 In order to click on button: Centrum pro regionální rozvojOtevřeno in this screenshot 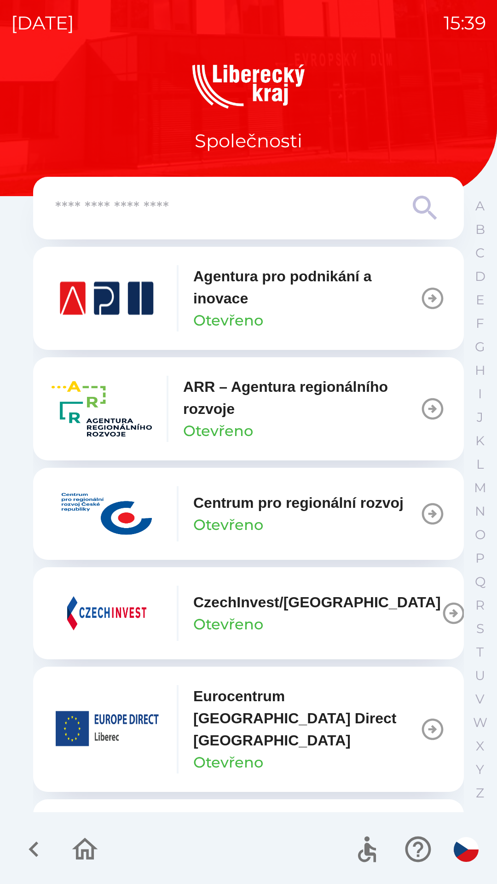, I will do `click(249, 514)`.